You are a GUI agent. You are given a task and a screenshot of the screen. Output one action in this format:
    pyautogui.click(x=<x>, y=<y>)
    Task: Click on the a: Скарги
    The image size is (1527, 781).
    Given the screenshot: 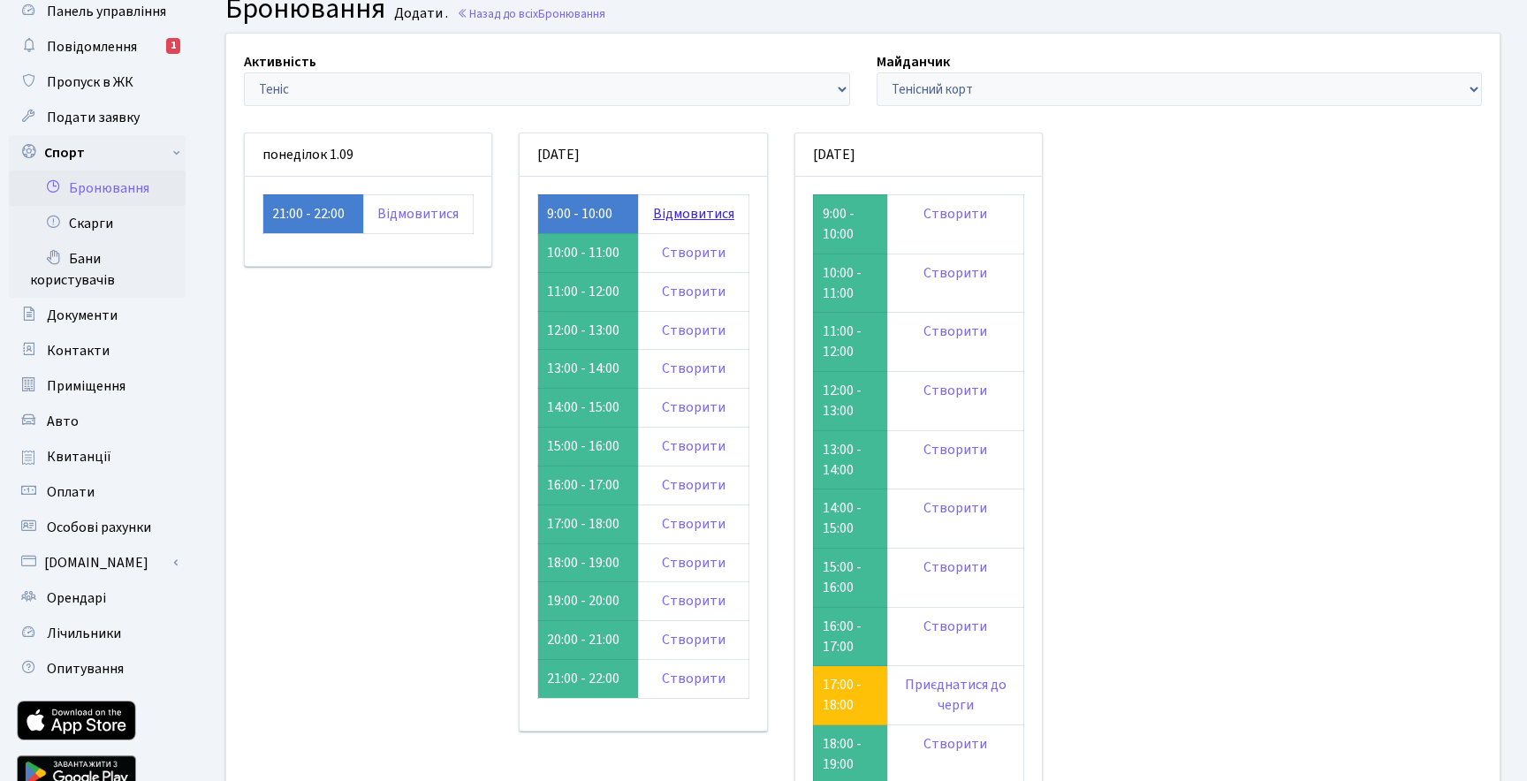 What is the action you would take?
    pyautogui.click(x=97, y=224)
    